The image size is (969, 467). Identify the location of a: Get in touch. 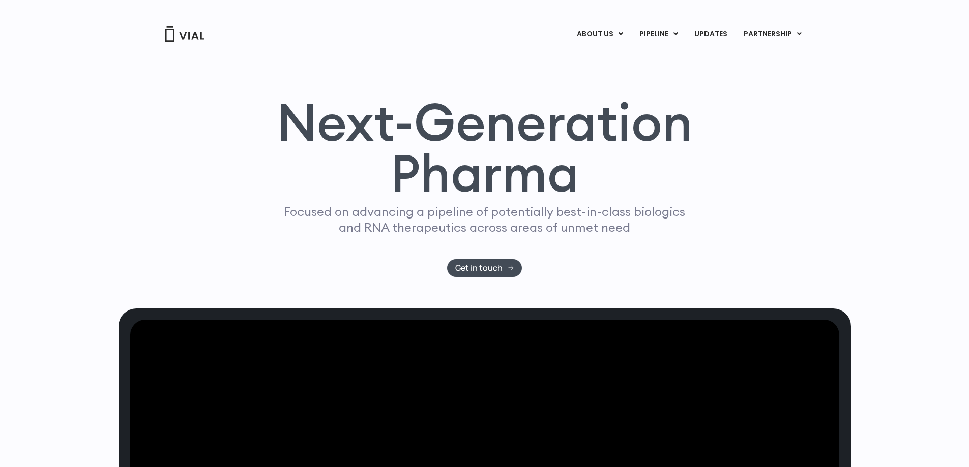
(484, 268).